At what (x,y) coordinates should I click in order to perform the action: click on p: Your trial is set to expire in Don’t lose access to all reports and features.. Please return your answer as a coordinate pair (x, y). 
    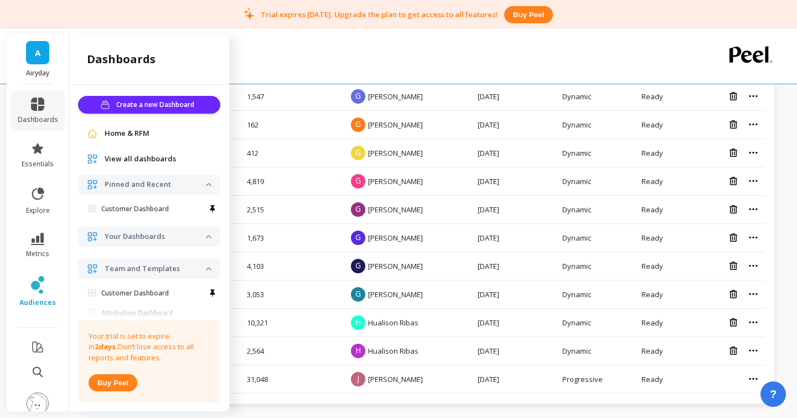
    Looking at the image, I should click on (149, 347).